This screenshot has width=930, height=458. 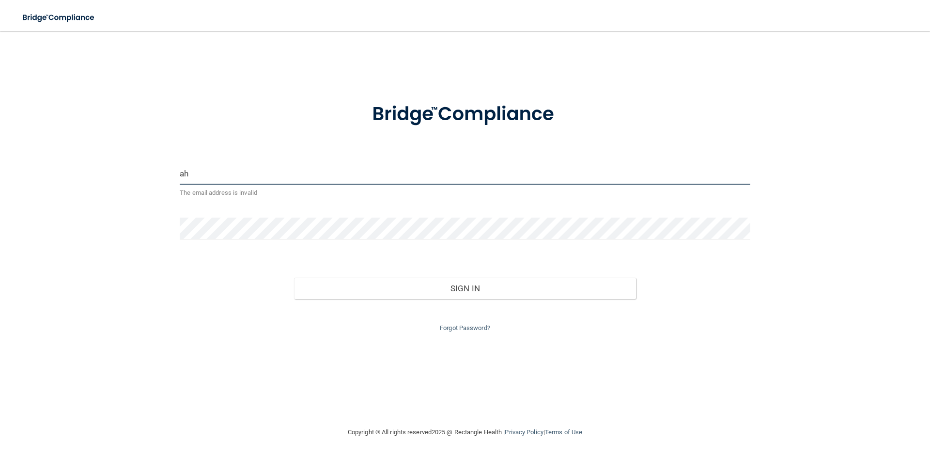 What do you see at coordinates (524, 432) in the screenshot?
I see `a: Privacy Policy` at bounding box center [524, 432].